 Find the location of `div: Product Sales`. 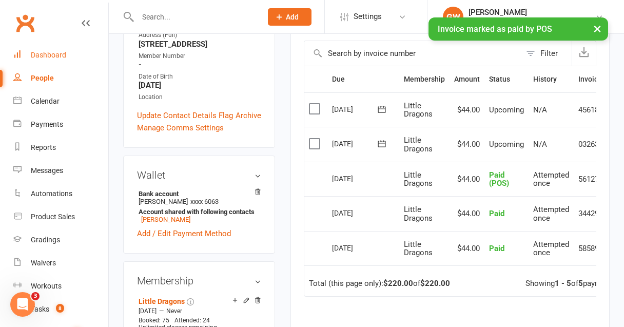

div: Product Sales is located at coordinates (53, 217).